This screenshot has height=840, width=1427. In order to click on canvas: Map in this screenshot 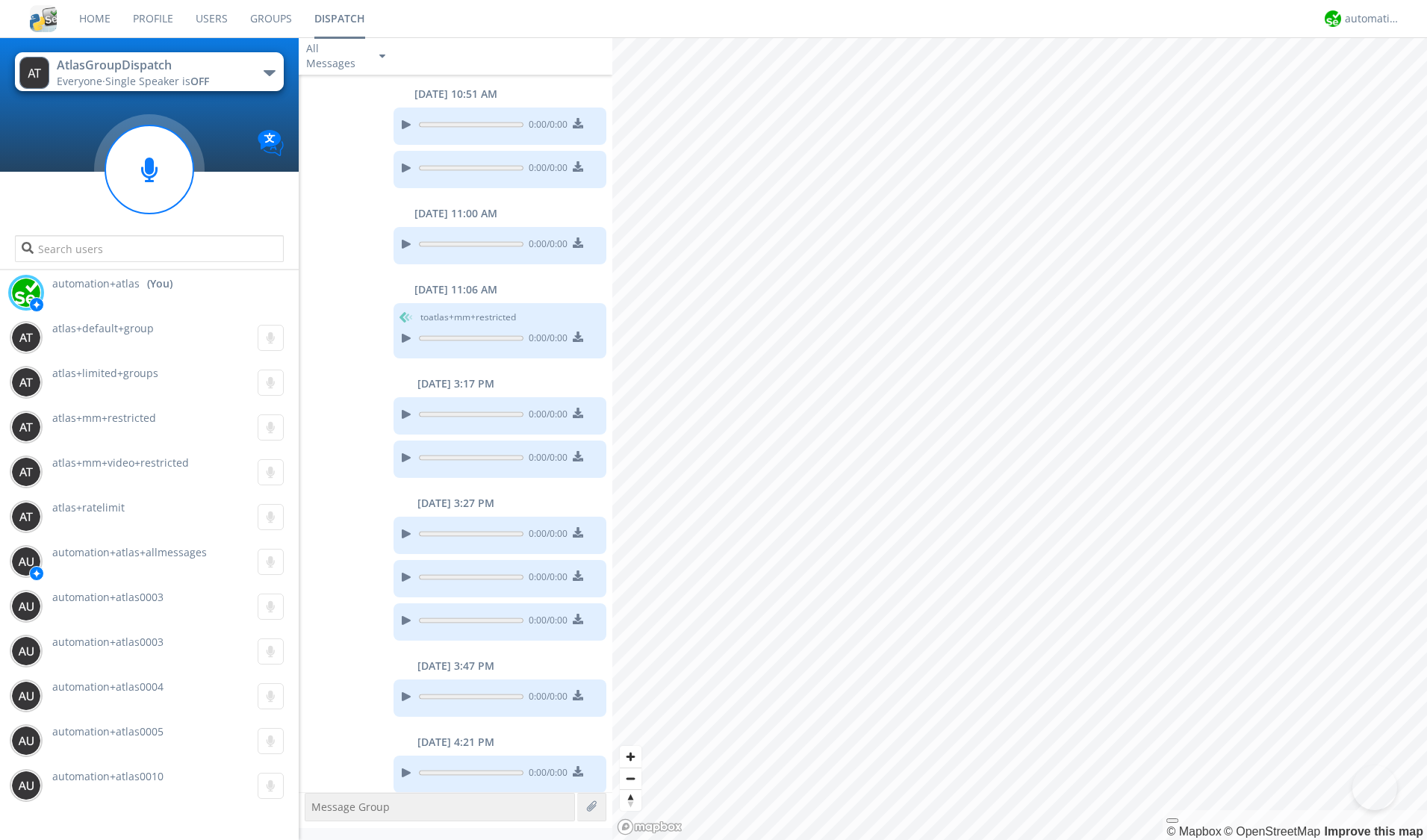, I will do `click(1019, 438)`.